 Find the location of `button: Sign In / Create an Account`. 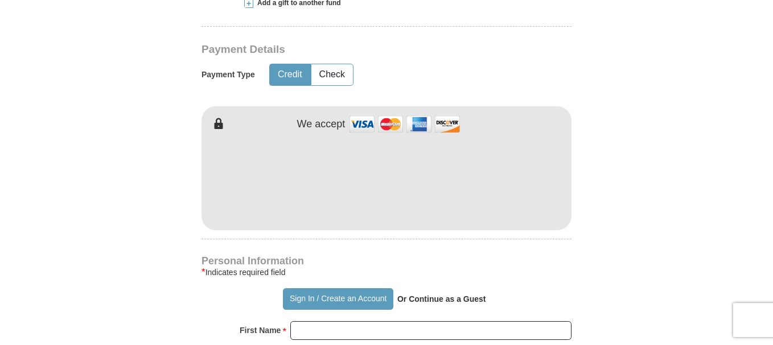

button: Sign In / Create an Account is located at coordinates (337, 299).